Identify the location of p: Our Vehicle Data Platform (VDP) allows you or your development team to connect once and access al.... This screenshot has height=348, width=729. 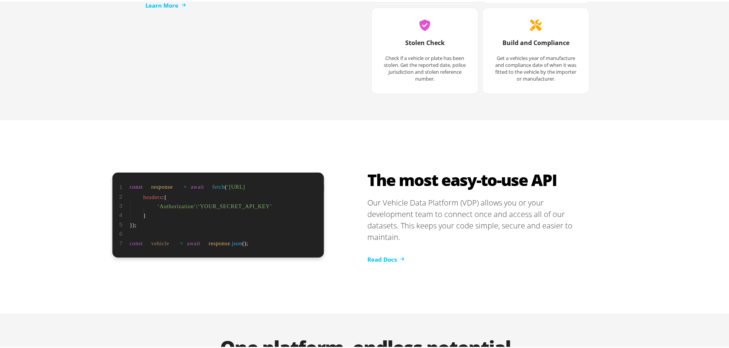
(478, 219).